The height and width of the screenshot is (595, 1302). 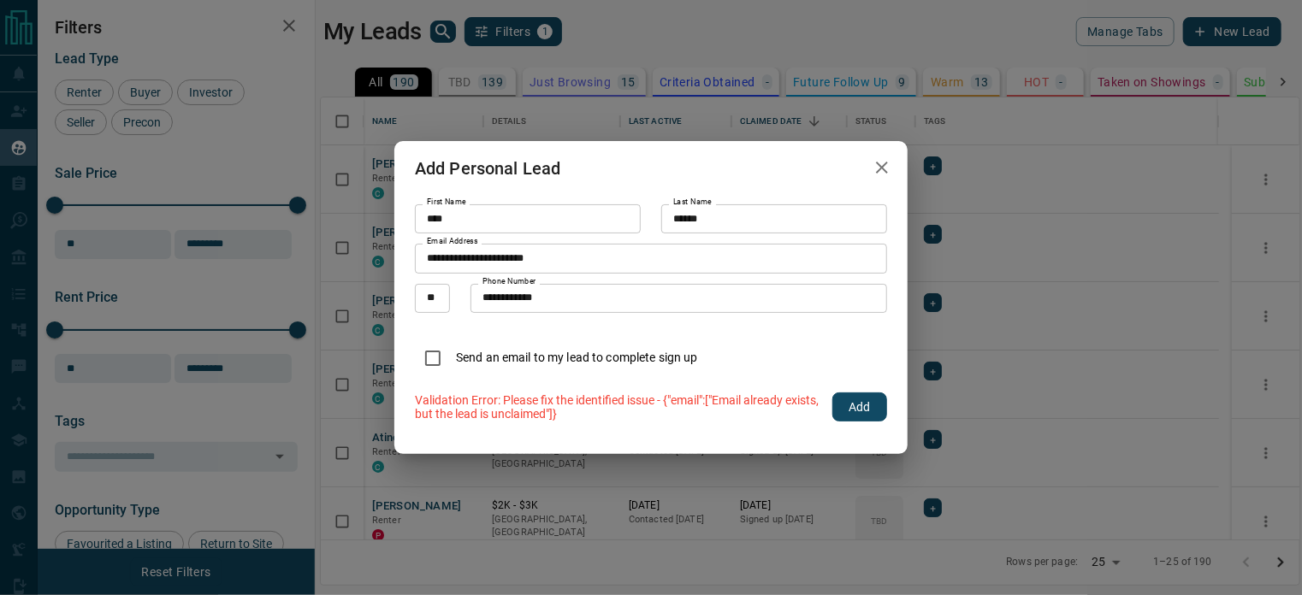 I want to click on label: Last Name, so click(x=692, y=202).